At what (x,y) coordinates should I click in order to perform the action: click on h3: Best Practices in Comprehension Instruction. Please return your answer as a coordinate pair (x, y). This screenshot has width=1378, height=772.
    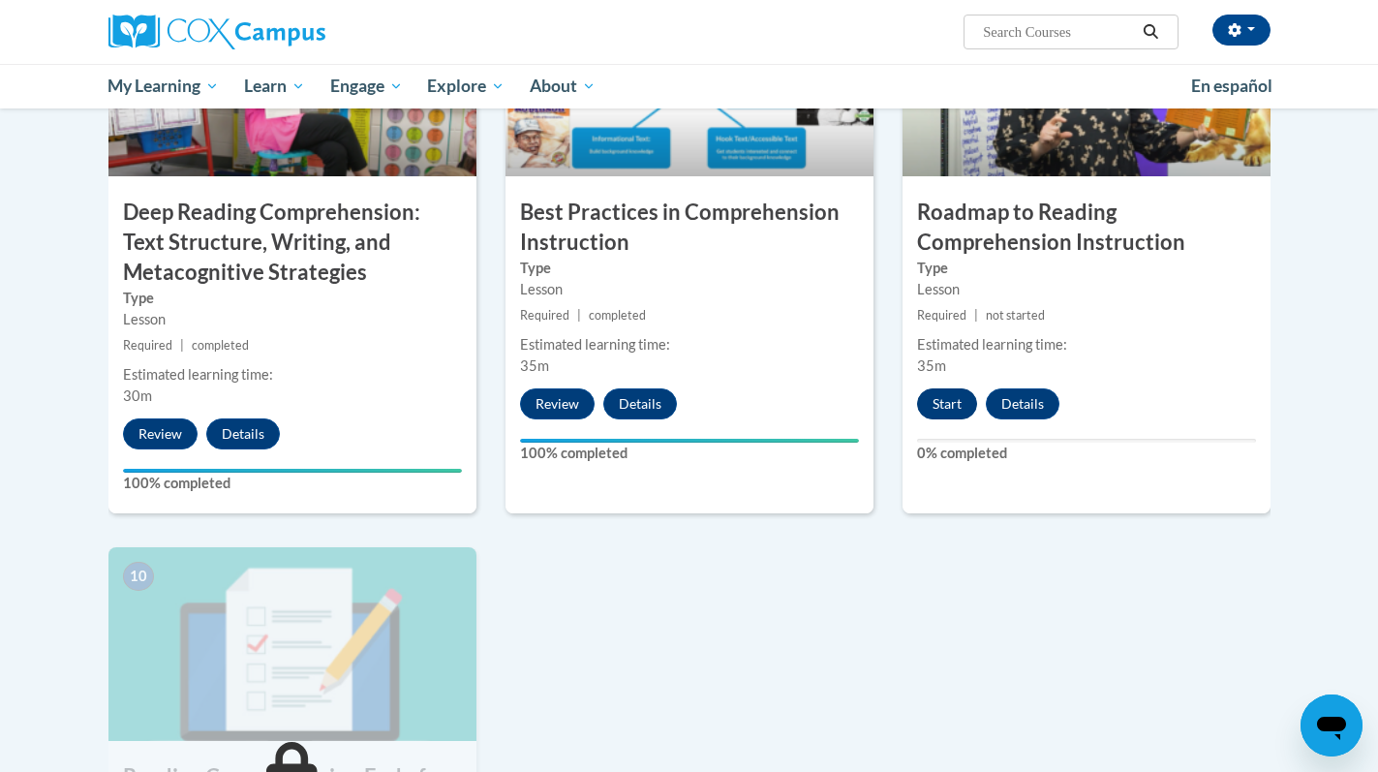
    Looking at the image, I should click on (689, 228).